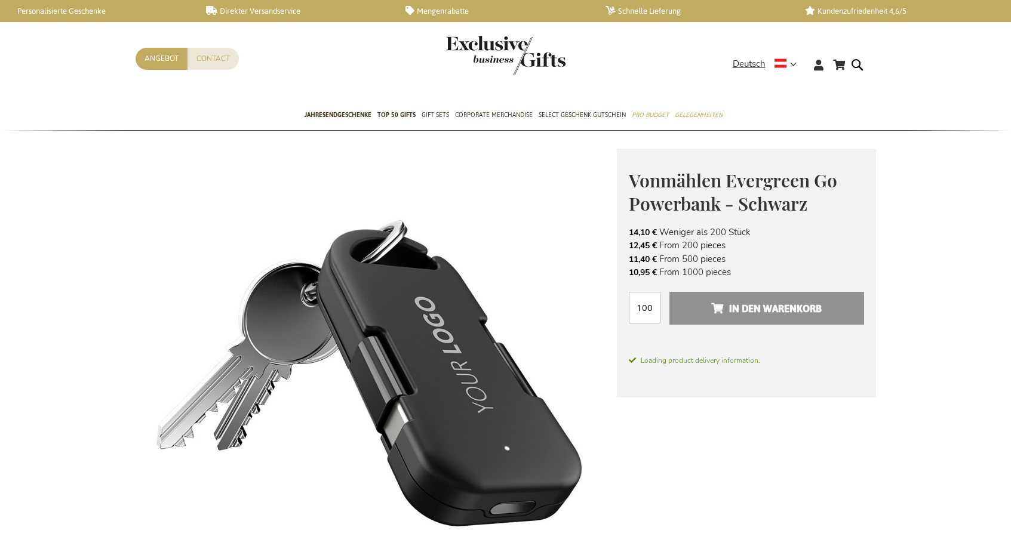  I want to click on a: store logo, so click(476, 56).